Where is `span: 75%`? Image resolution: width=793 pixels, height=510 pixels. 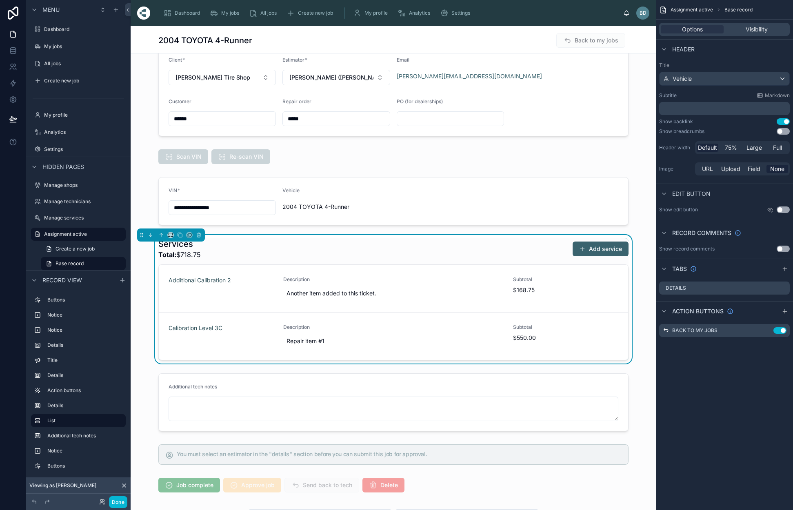 span: 75% is located at coordinates (731, 148).